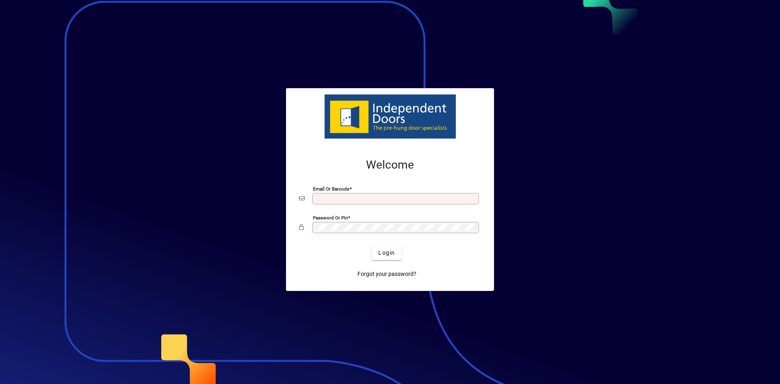 Image resolution: width=780 pixels, height=384 pixels. Describe the element at coordinates (331, 189) in the screenshot. I see `mat-label: Email or Barcode` at that location.